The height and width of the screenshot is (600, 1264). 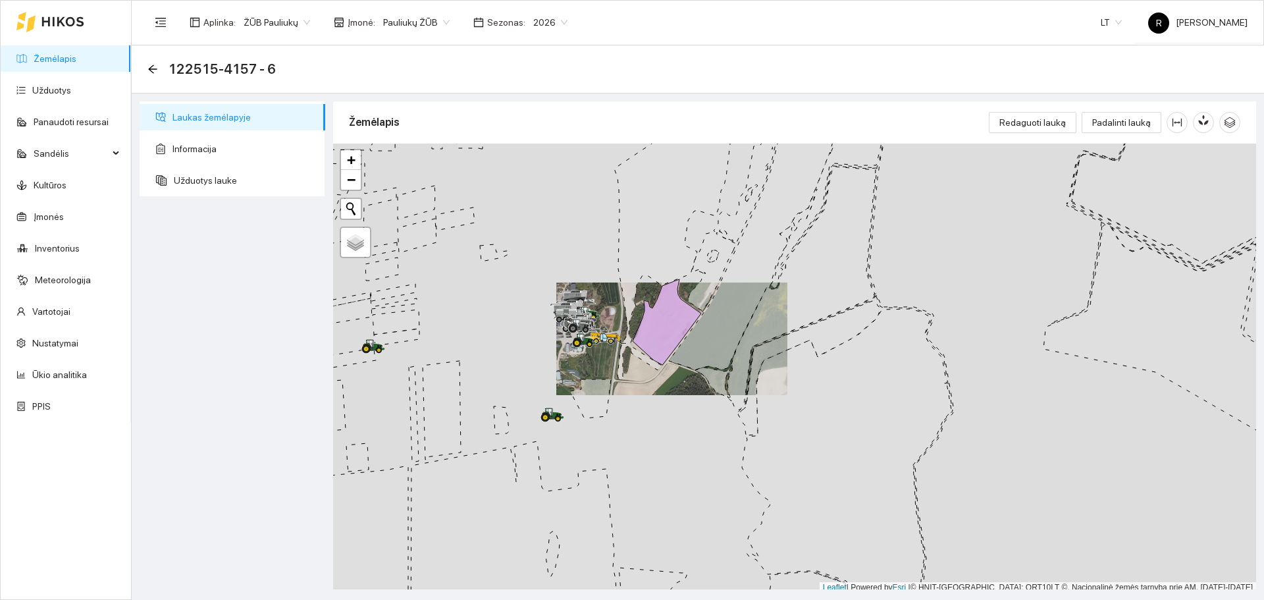 What do you see at coordinates (244, 180) in the screenshot?
I see `span: Užduotys lauke` at bounding box center [244, 180].